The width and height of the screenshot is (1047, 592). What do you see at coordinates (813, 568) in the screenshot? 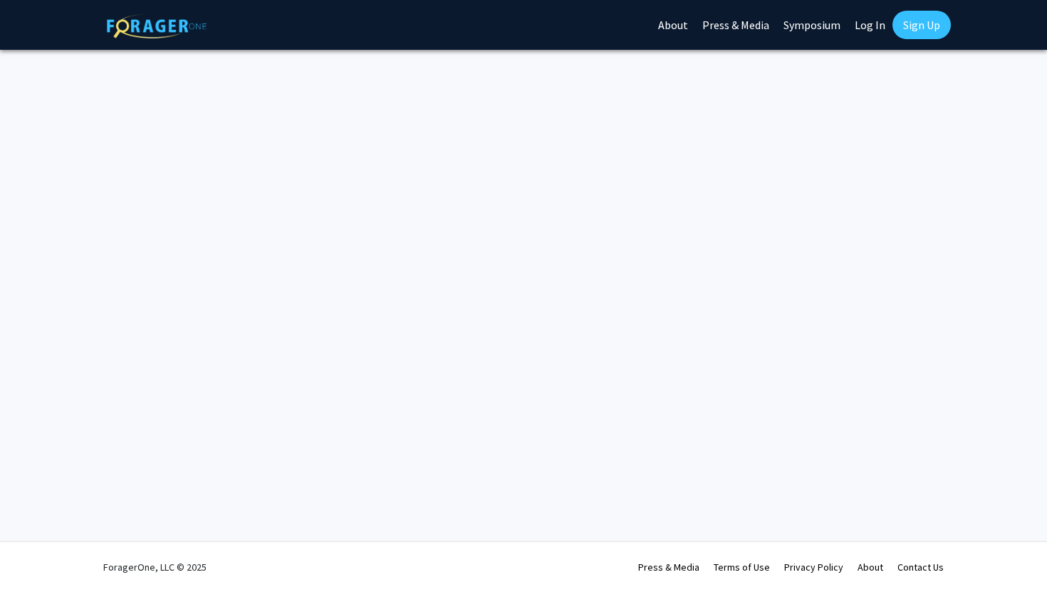
I see `a: Privacy Policy` at bounding box center [813, 568].